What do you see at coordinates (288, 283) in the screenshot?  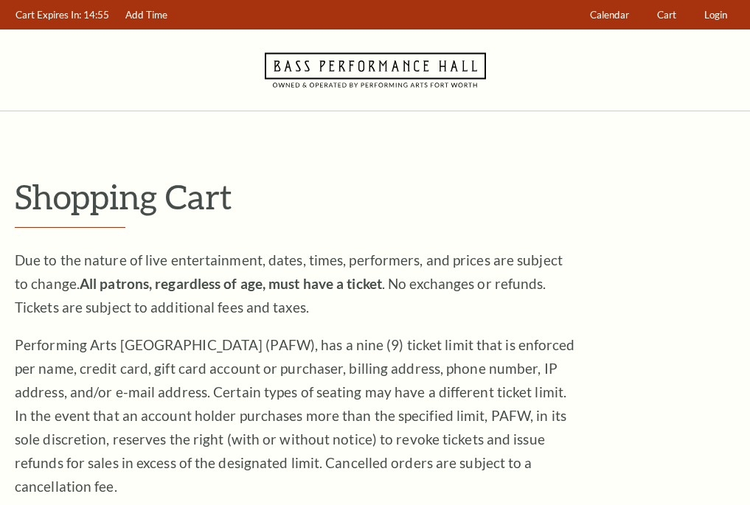 I see `span: Due to the nature of live entertainment, dates, times, performers, and prices are subject to chan...` at bounding box center [288, 283].